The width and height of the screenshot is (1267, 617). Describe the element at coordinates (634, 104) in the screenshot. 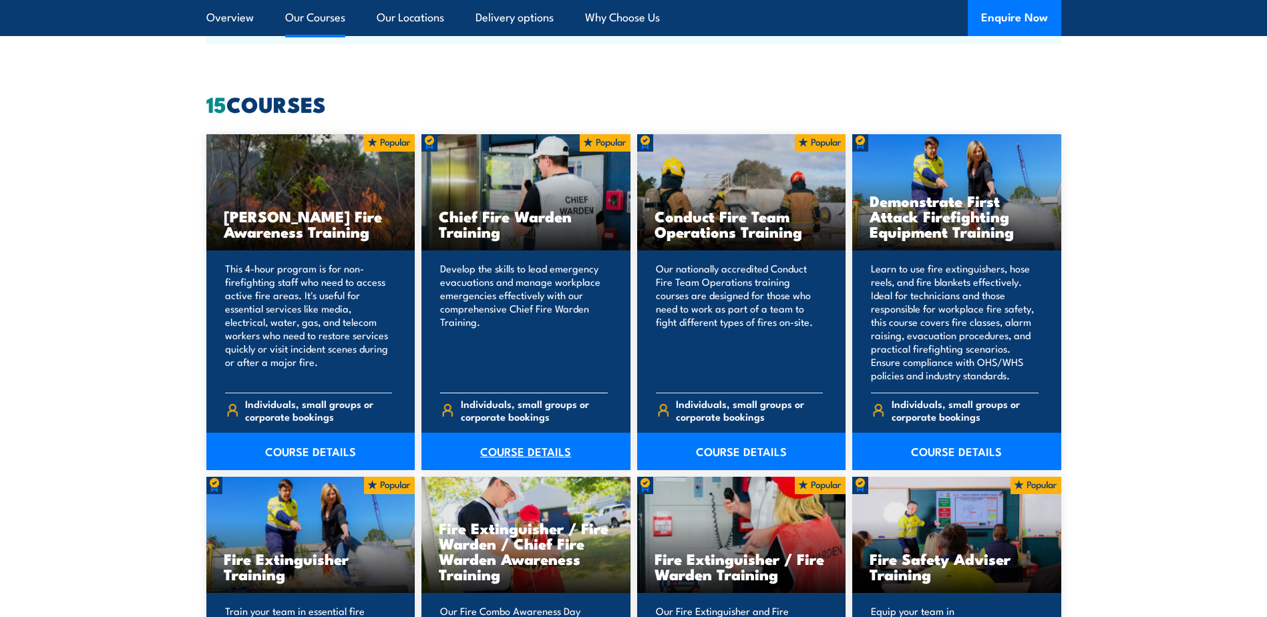

I see `h2: COURSES` at that location.